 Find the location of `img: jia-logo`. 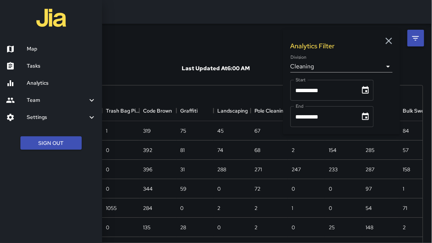

img: jia-logo is located at coordinates (51, 18).